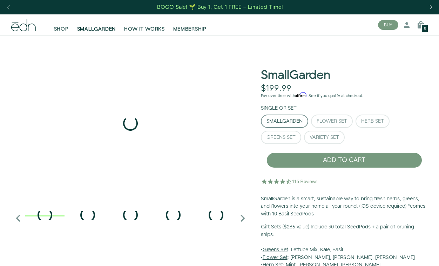 Image resolution: width=439 pixels, height=266 pixels. What do you see at coordinates (290, 181) in the screenshot?
I see `img: 4.5 star rating` at bounding box center [290, 181].